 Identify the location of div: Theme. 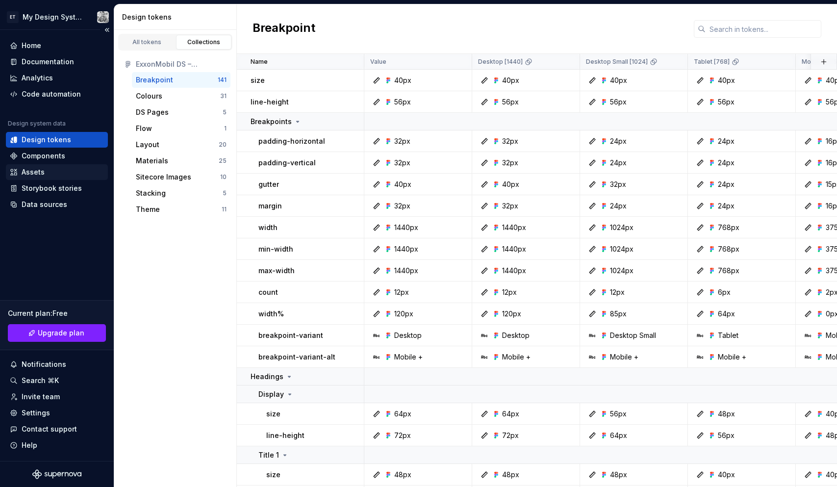
(148, 209).